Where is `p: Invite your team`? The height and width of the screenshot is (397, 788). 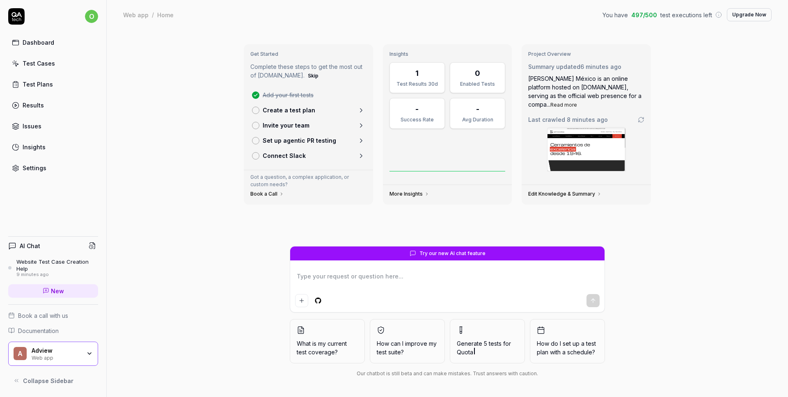 p: Invite your team is located at coordinates (286, 125).